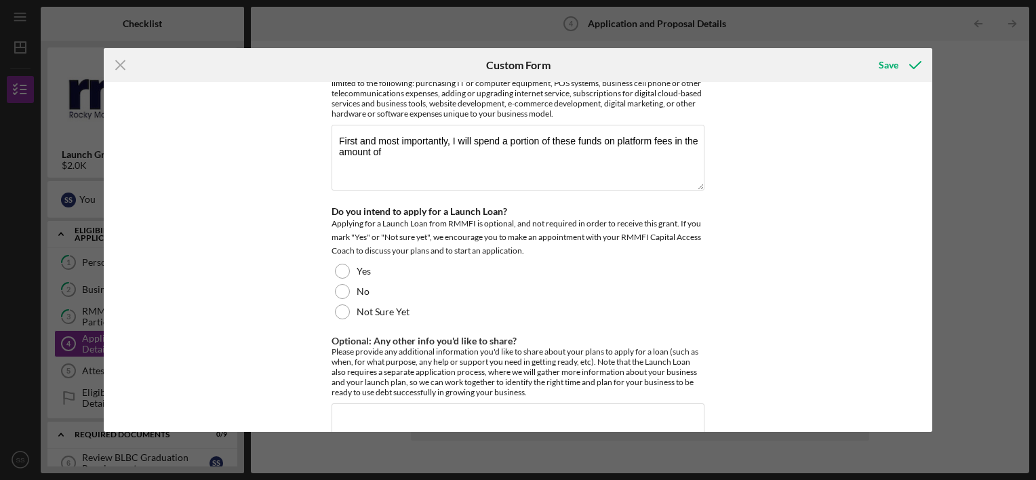 This screenshot has width=1036, height=480. Describe the element at coordinates (518, 65) in the screenshot. I see `h6: Custom Form` at that location.